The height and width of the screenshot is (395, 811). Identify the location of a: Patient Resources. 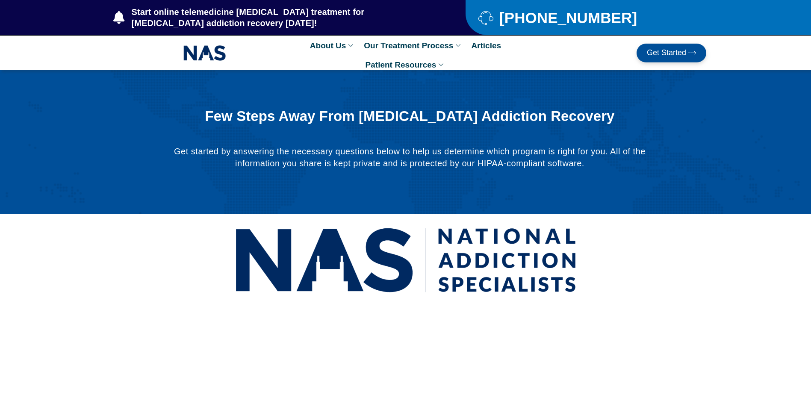
(406, 65).